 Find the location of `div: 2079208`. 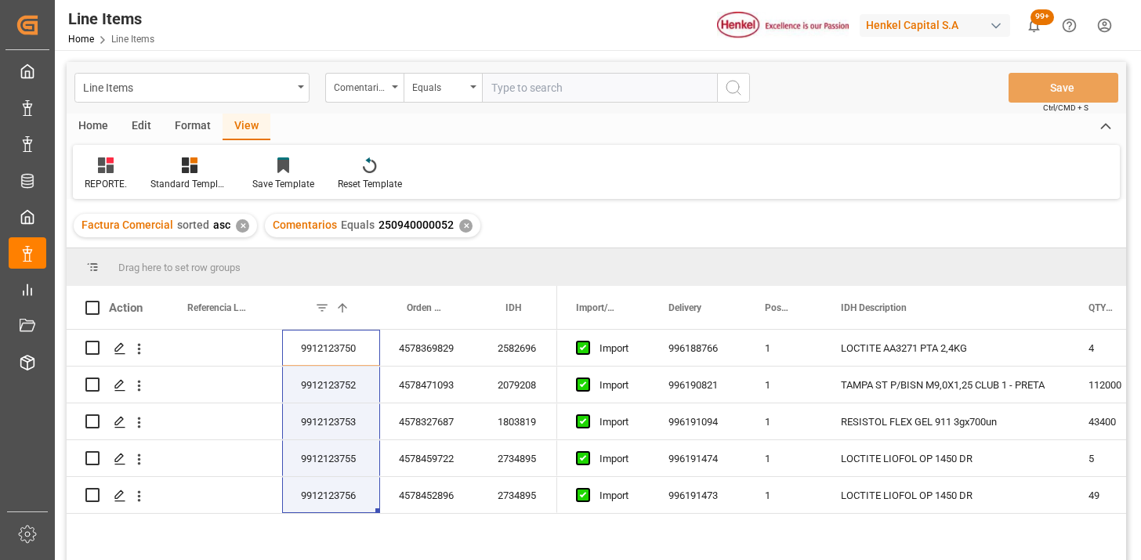

div: 2079208 is located at coordinates (518, 385).